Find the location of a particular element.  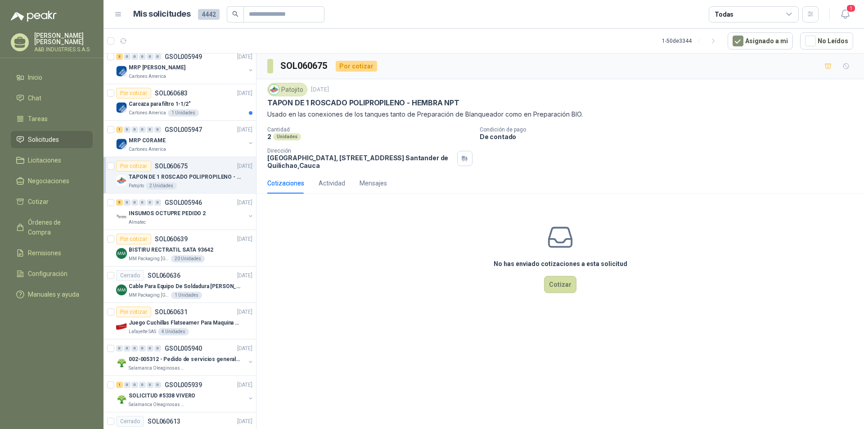

p: SOL060636 is located at coordinates (164, 275).